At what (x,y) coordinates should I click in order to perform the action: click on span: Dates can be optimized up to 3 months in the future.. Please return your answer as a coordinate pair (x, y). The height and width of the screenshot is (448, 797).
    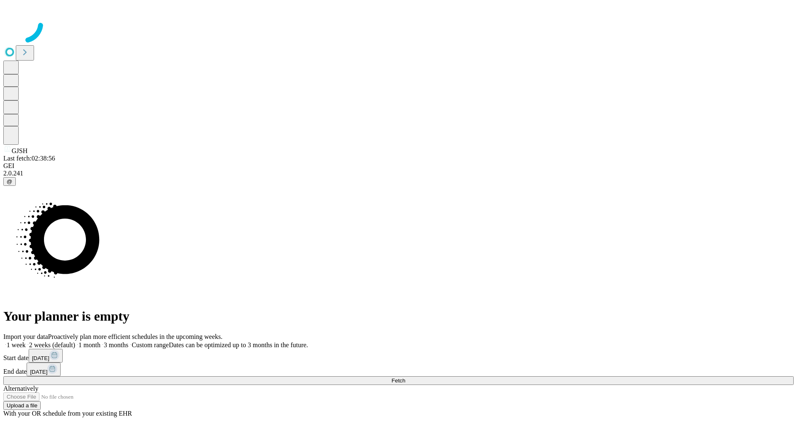
    Looking at the image, I should click on (238, 345).